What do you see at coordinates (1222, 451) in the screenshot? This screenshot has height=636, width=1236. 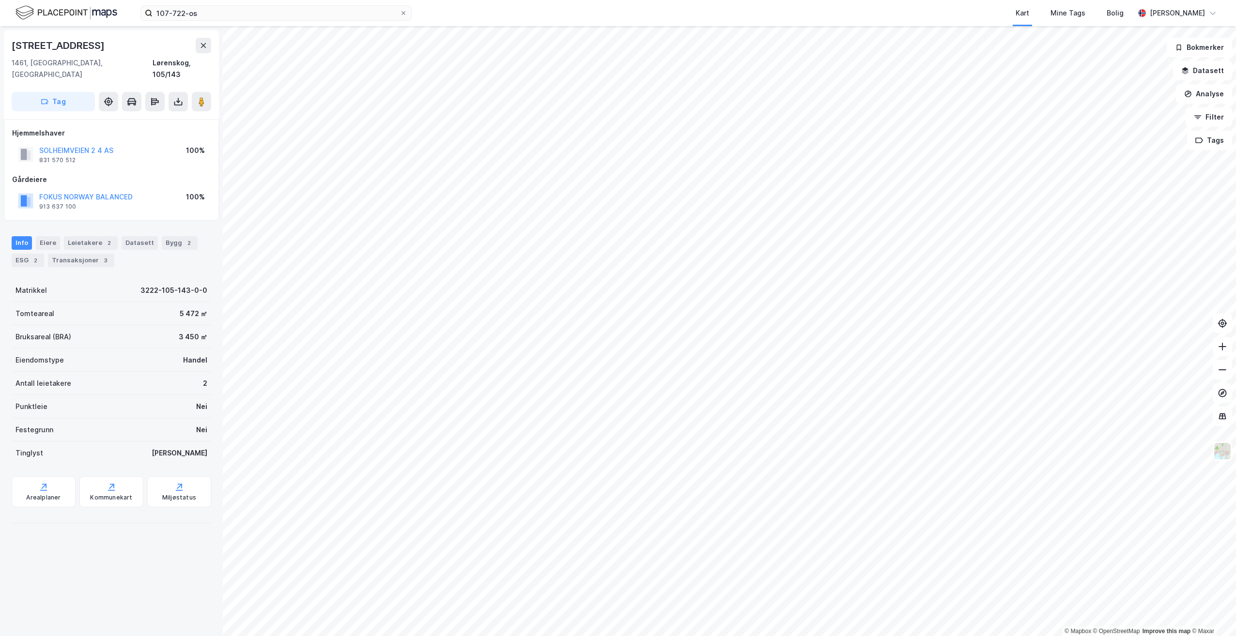 I see `img: Z` at bounding box center [1222, 451].